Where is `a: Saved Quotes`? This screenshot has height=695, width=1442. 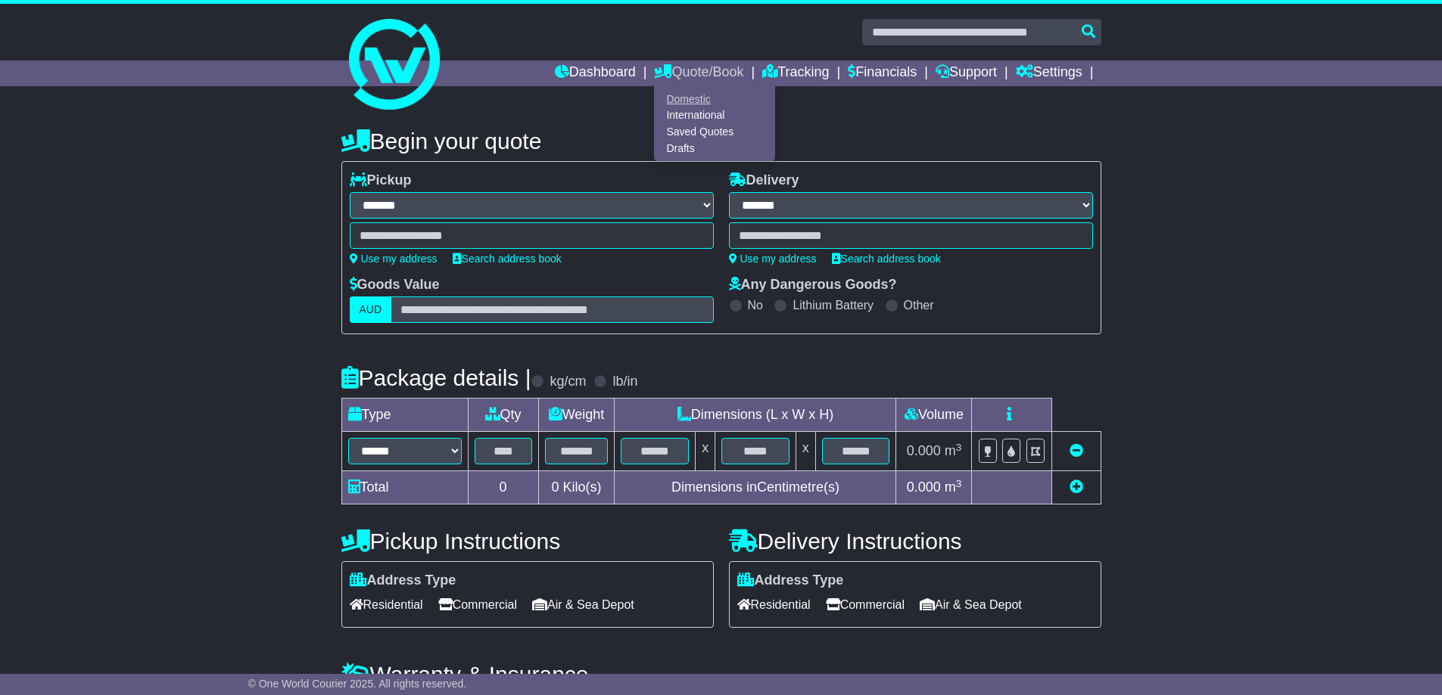
a: Saved Quotes is located at coordinates (714, 132).